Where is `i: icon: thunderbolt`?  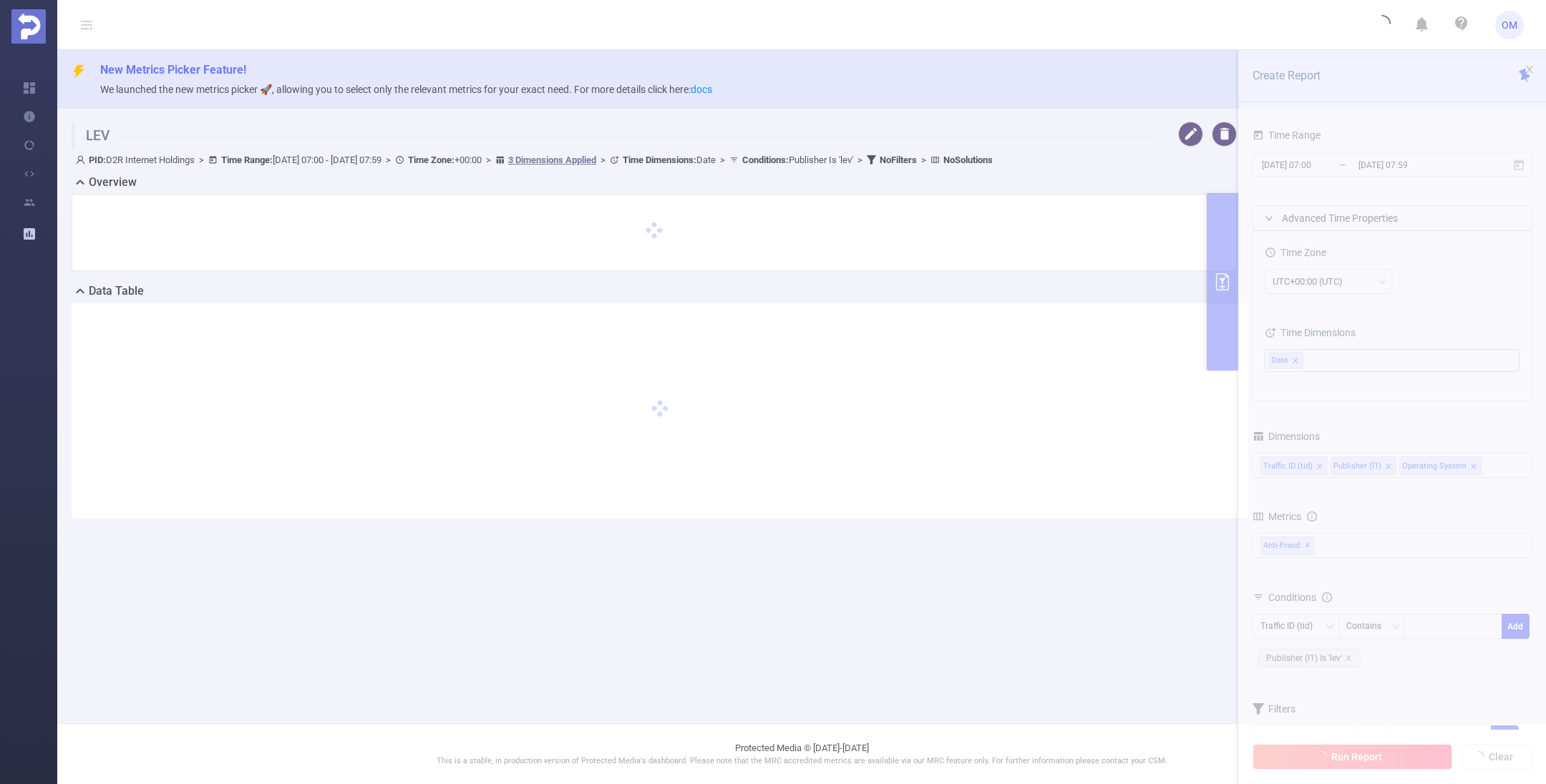 i: icon: thunderbolt is located at coordinates (79, 72).